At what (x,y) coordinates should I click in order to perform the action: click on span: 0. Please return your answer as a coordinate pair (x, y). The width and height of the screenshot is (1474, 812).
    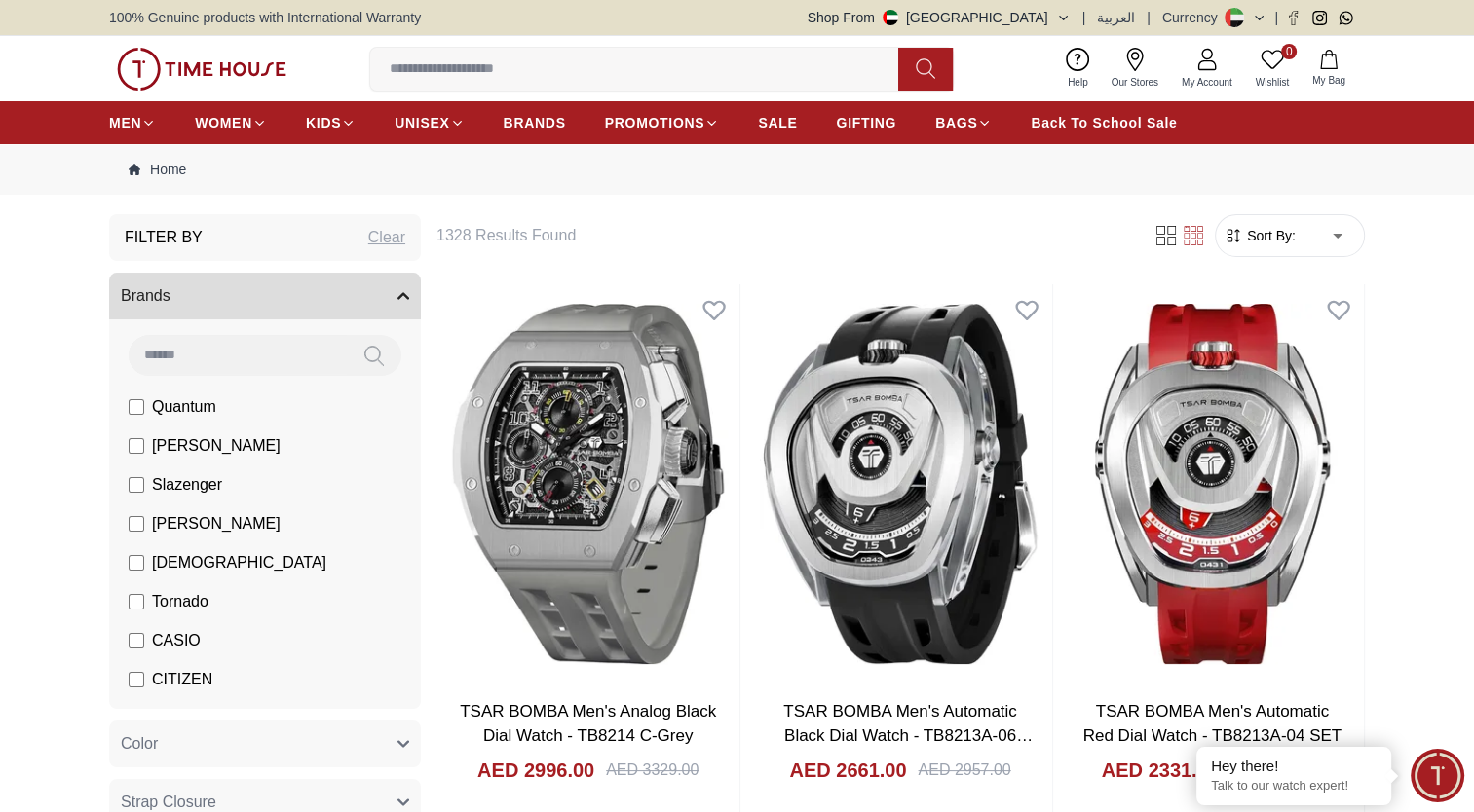
    Looking at the image, I should click on (1289, 52).